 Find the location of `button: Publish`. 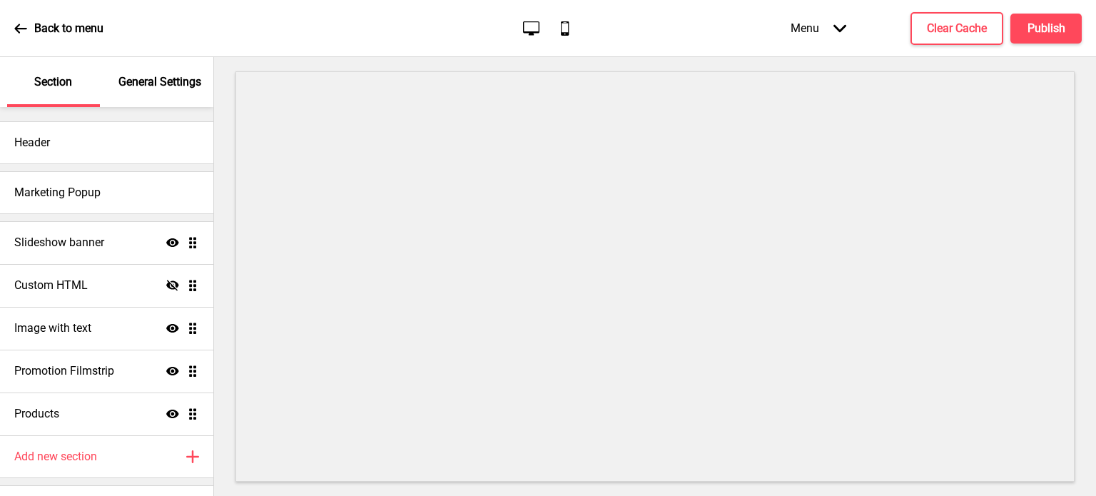

button: Publish is located at coordinates (1046, 29).